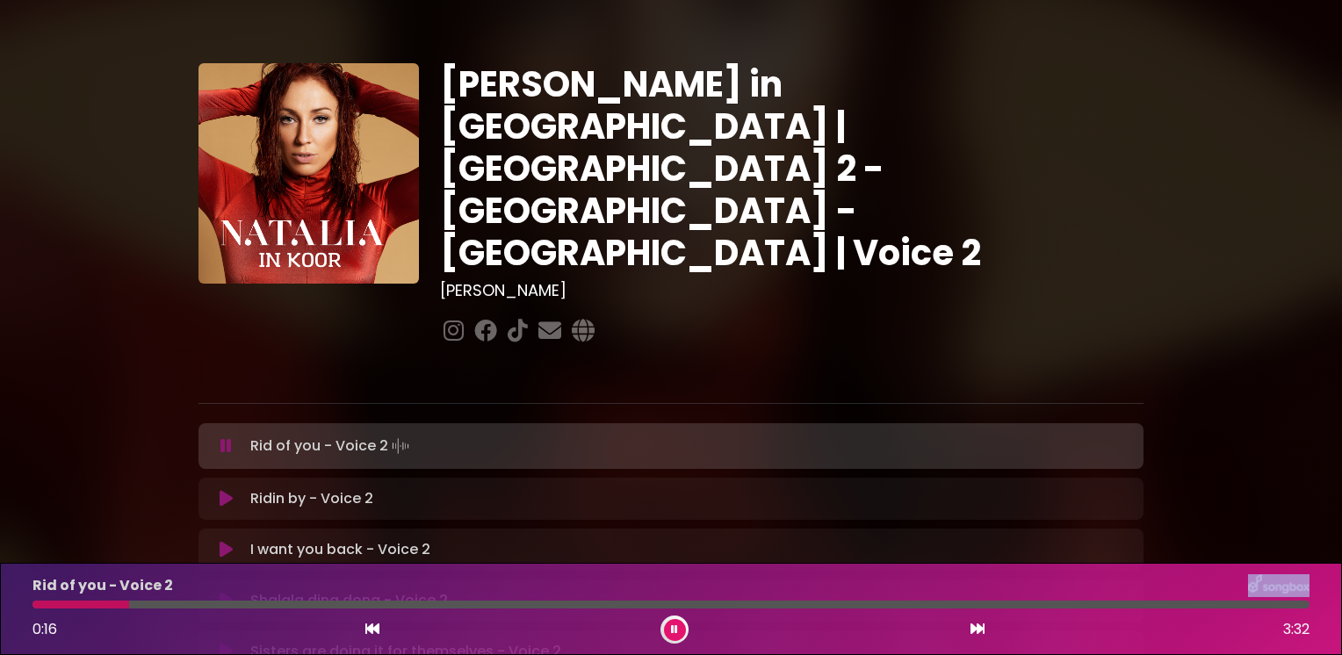 The height and width of the screenshot is (655, 1342). Describe the element at coordinates (45, 629) in the screenshot. I see `span: 0:16` at that location.